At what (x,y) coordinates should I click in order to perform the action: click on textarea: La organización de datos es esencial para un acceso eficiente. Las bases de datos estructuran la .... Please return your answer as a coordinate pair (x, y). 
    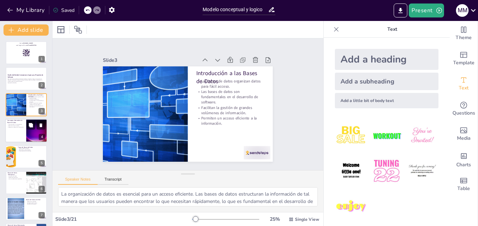
    Looking at the image, I should click on (188, 197).